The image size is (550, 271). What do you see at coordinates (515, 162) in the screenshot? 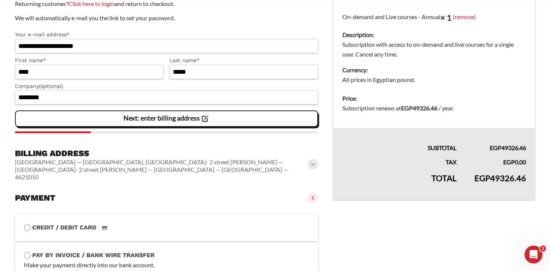
I see `bdi: 0.00` at bounding box center [515, 162].